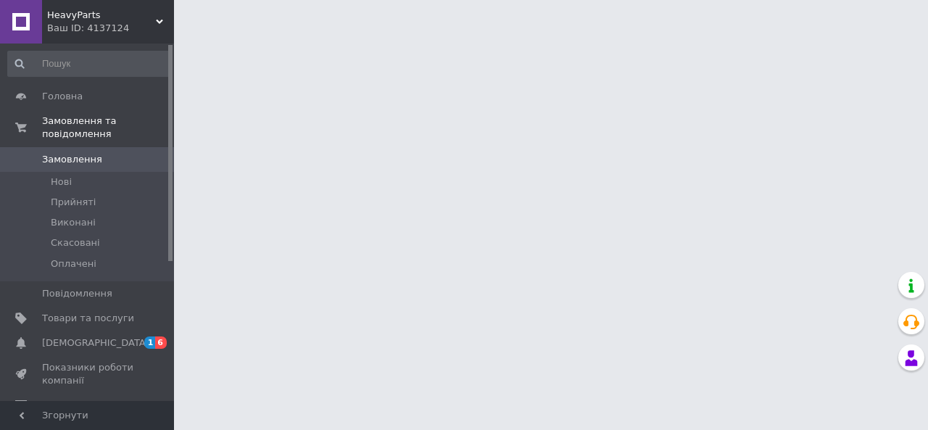 This screenshot has width=928, height=430. Describe the element at coordinates (73, 223) in the screenshot. I see `span: Виконані` at that location.